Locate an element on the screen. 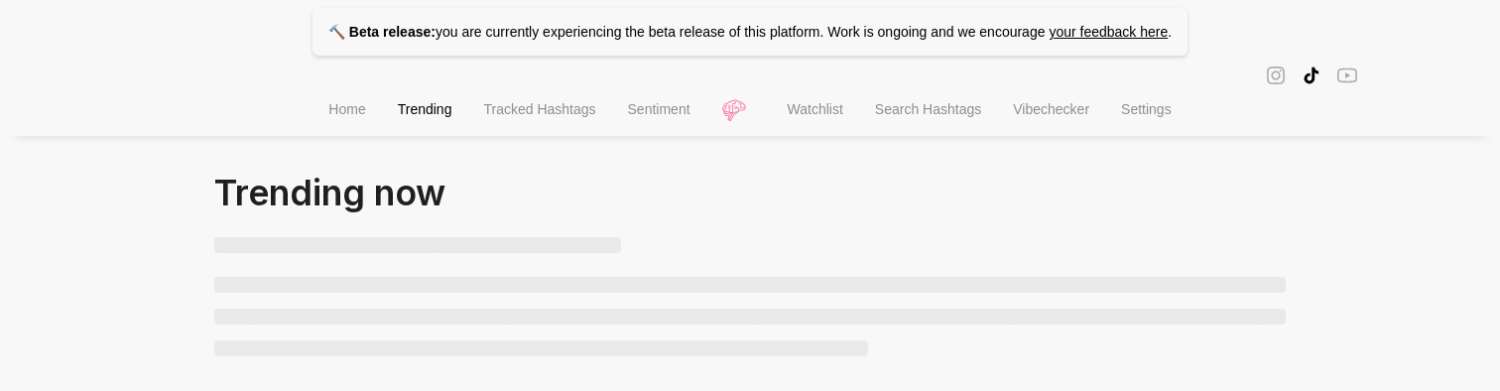  p: you are currently experiencing the beta release of this platform. Work is ongoing and we encourage . is located at coordinates (750, 32).